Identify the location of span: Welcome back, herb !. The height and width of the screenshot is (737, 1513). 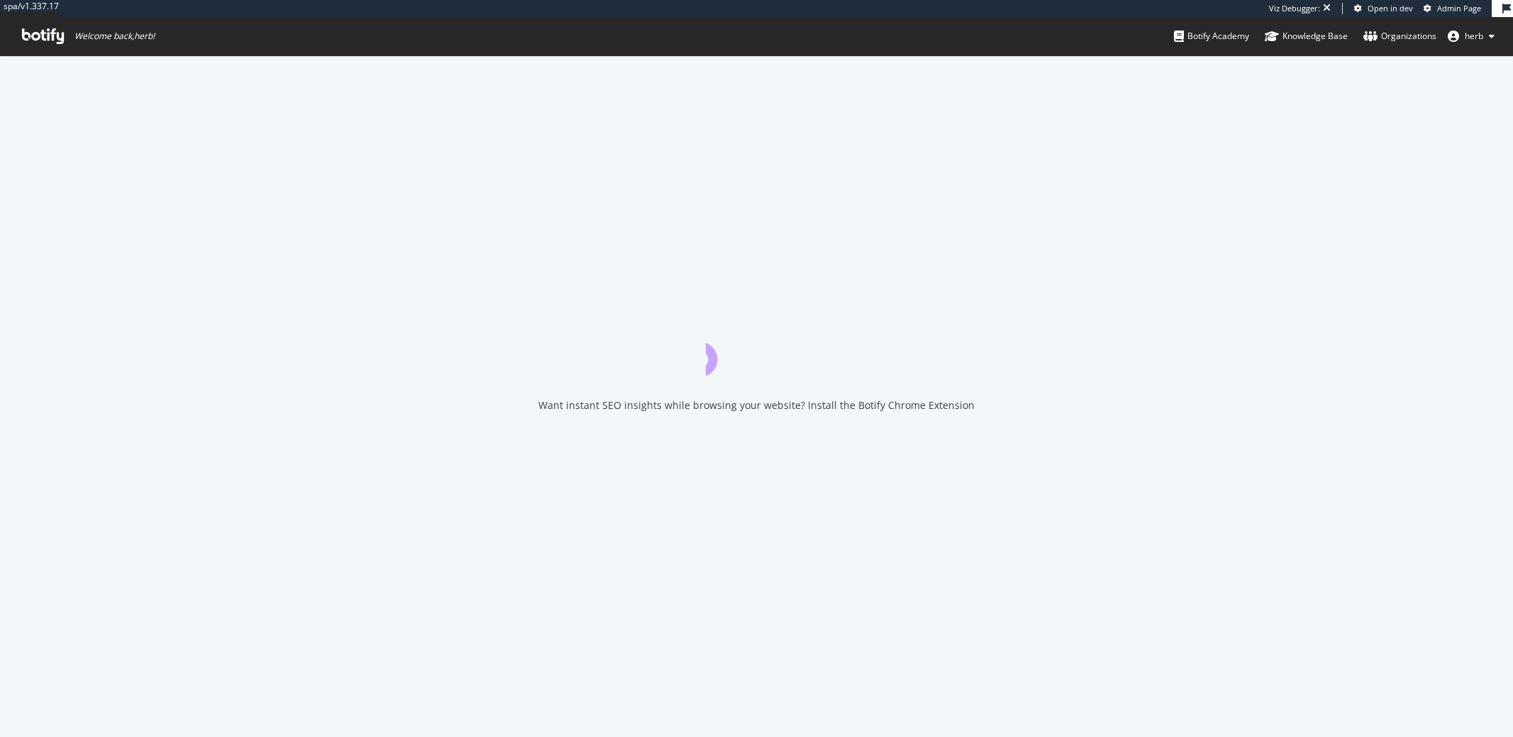
(114, 36).